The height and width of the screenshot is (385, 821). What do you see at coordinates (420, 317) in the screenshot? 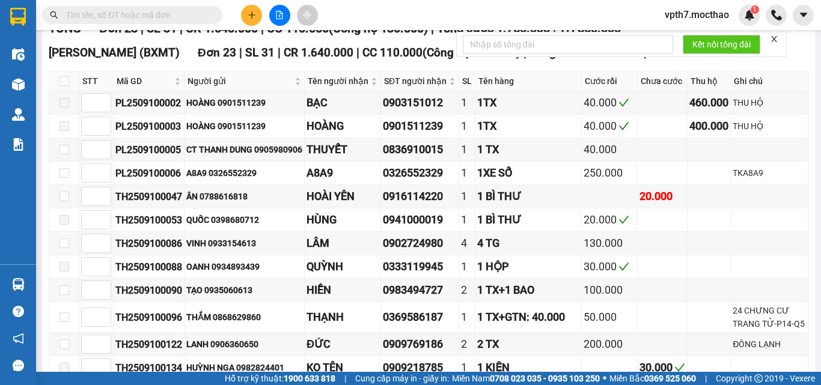
I see `div: 0369586187` at bounding box center [420, 317].